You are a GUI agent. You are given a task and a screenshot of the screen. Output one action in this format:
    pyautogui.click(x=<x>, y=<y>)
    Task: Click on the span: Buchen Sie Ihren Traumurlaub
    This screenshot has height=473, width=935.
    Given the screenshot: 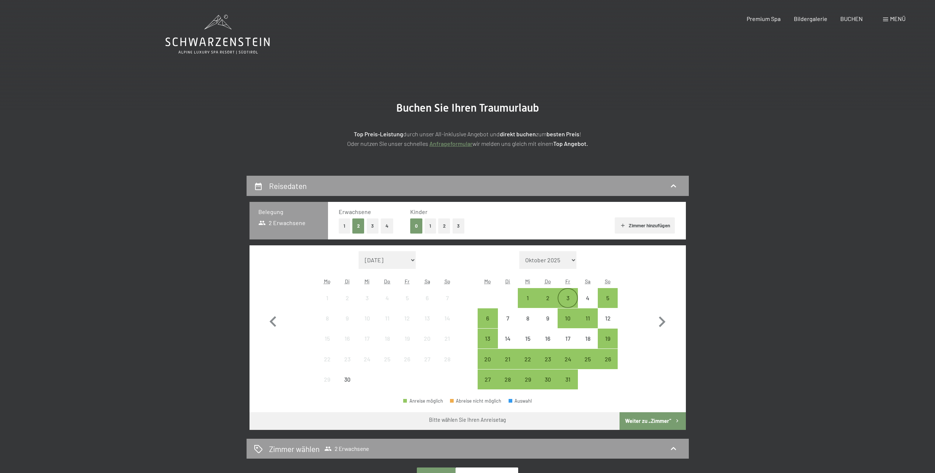 What is the action you would take?
    pyautogui.click(x=467, y=108)
    